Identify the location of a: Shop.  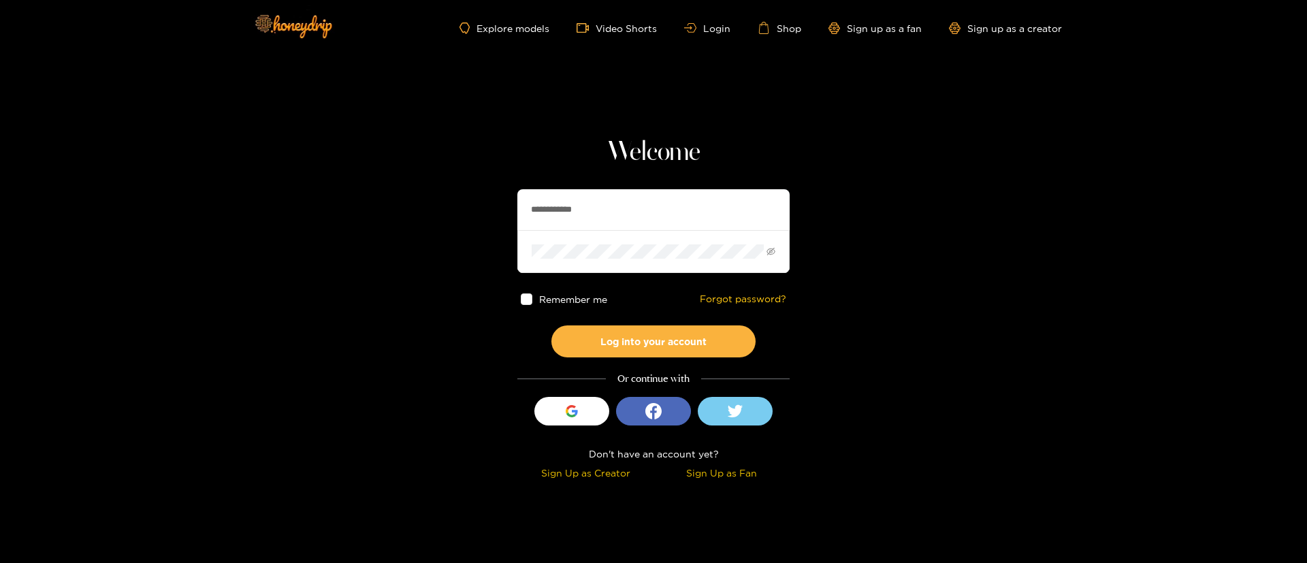
(779, 28).